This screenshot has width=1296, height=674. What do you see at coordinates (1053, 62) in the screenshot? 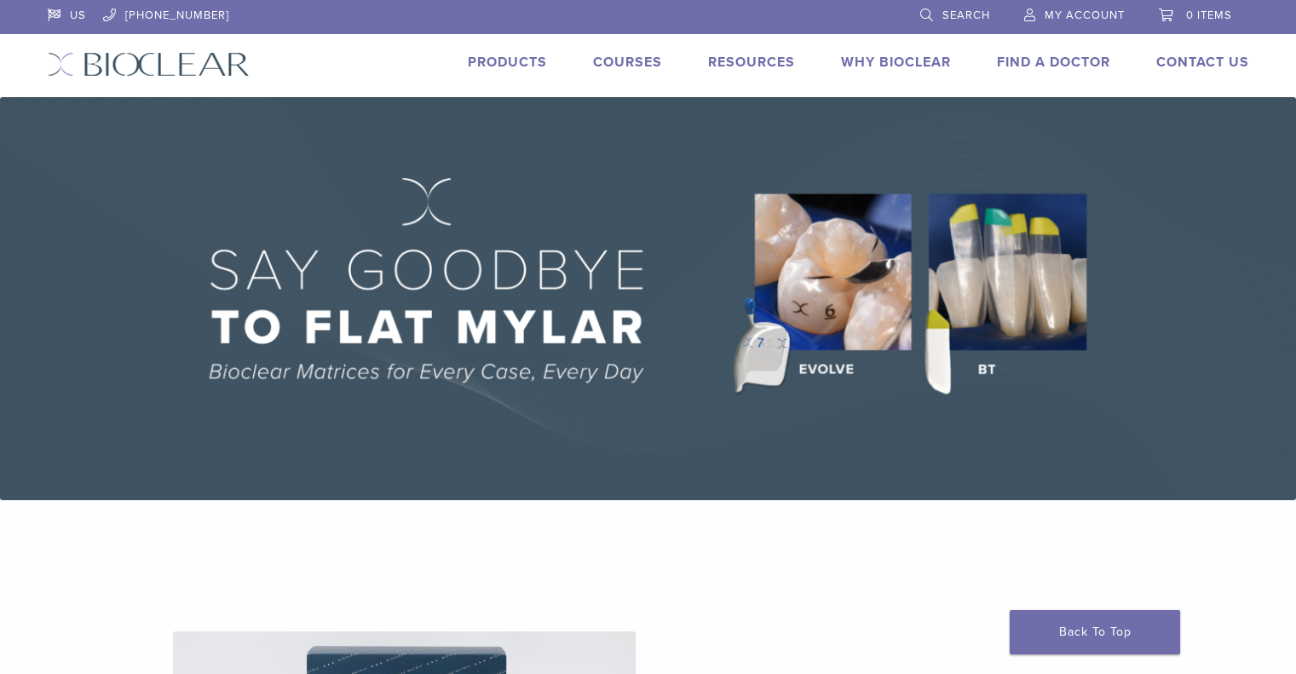
I see `a: Find A Doctor` at bounding box center [1053, 62].